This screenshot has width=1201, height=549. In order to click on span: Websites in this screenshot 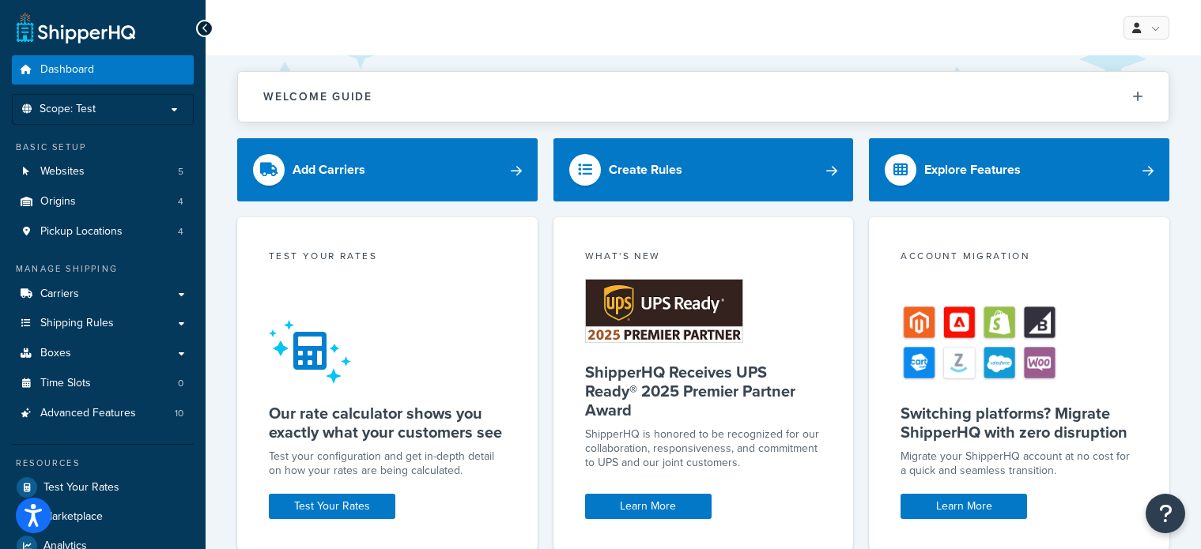, I will do `click(62, 172)`.